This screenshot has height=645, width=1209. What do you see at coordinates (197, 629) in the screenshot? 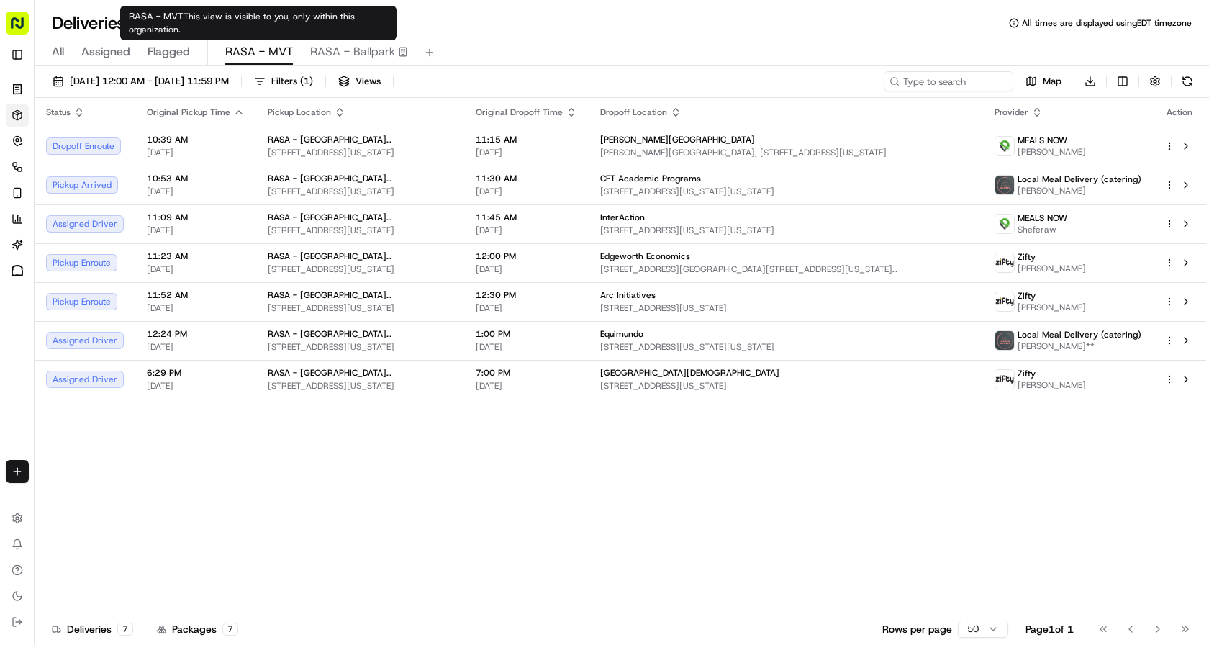
I see `div: Packages` at bounding box center [197, 629].